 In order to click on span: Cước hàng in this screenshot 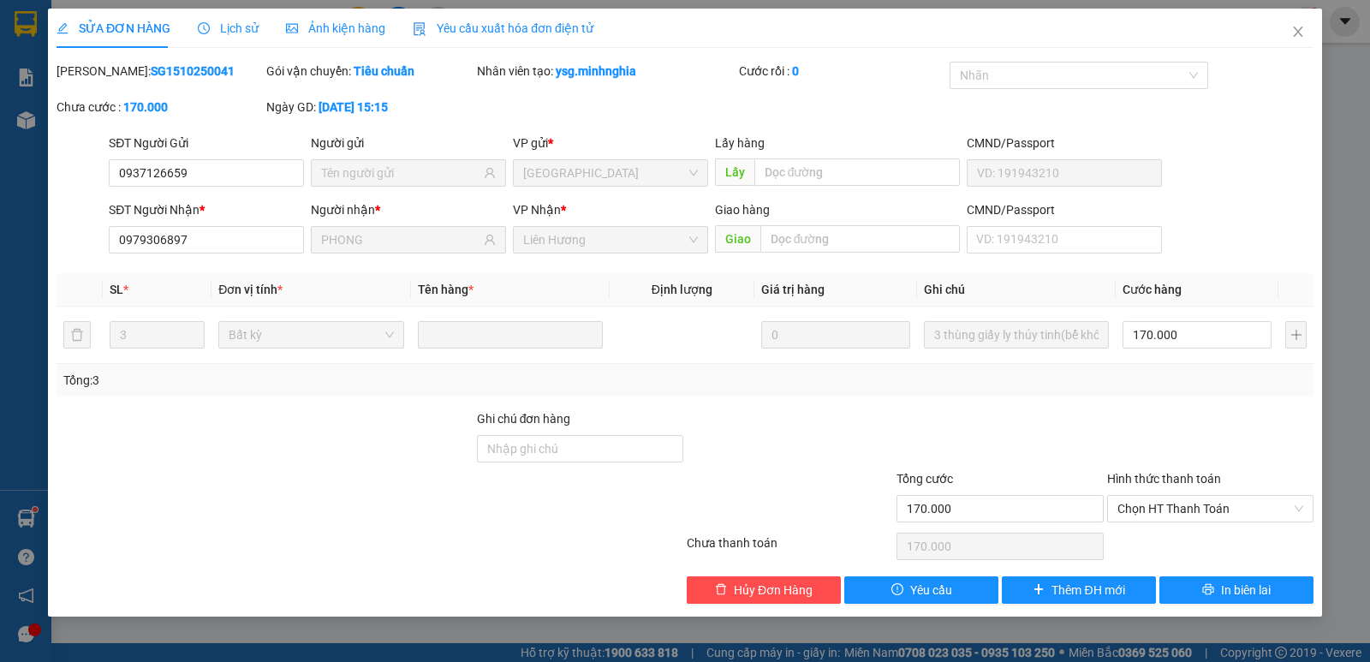, I will do `click(1152, 289)`.